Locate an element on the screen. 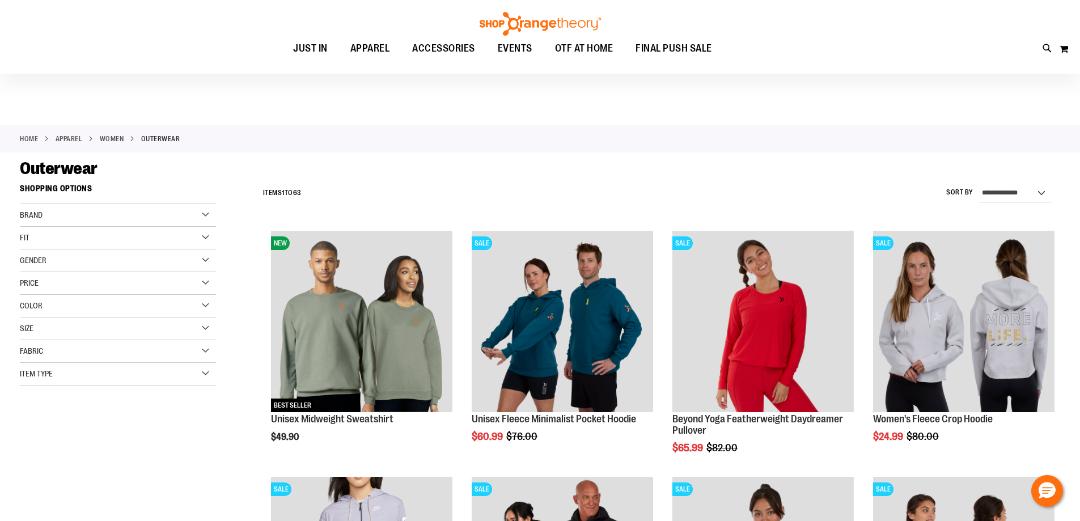 Image resolution: width=1080 pixels, height=521 pixels. img: Unisex Fleece Minimalist Pocket Hoodie is located at coordinates (562, 321).